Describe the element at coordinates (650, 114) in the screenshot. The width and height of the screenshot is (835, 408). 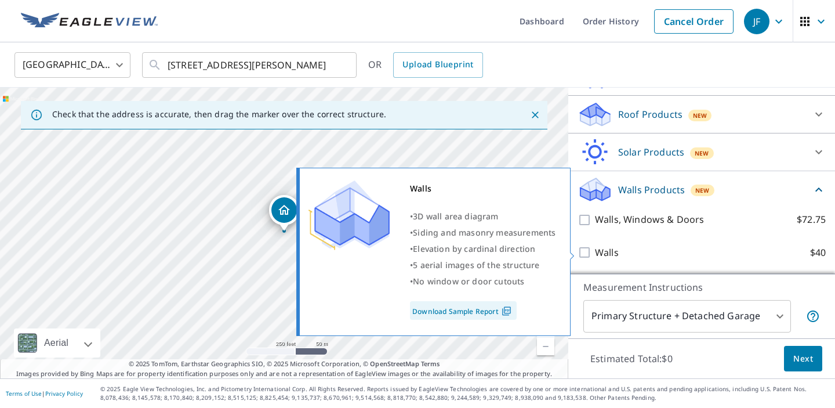
I see `p: Roof Products` at that location.